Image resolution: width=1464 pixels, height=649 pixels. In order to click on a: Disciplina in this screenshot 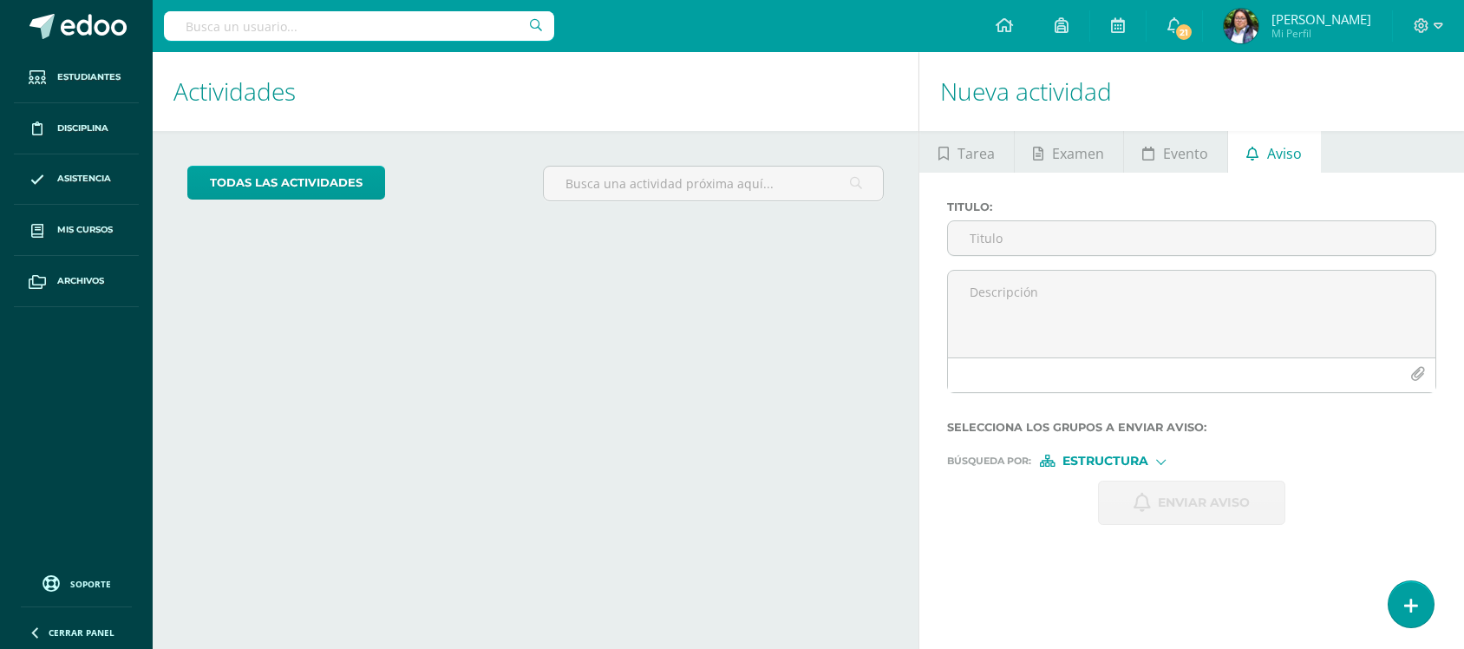, I will do `click(76, 128)`.